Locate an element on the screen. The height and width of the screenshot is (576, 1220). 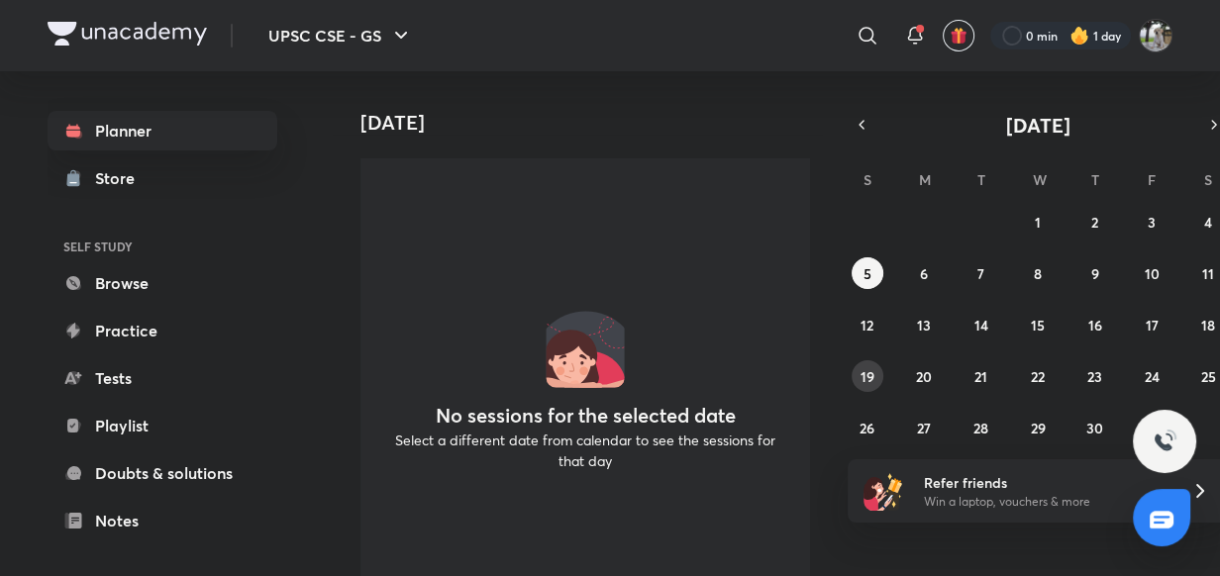
button: October 27, 2025 is located at coordinates (924, 428).